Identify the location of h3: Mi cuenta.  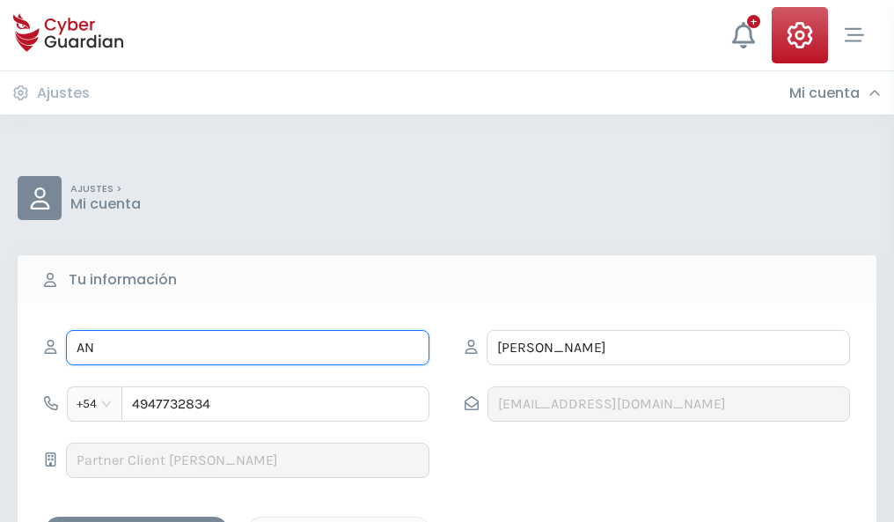
(825, 93).